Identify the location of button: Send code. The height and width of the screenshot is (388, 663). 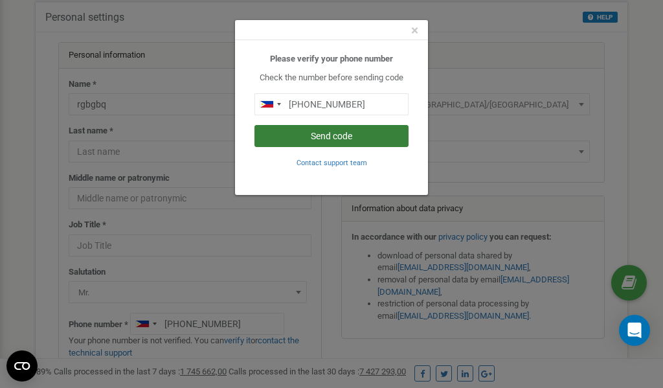
(331, 136).